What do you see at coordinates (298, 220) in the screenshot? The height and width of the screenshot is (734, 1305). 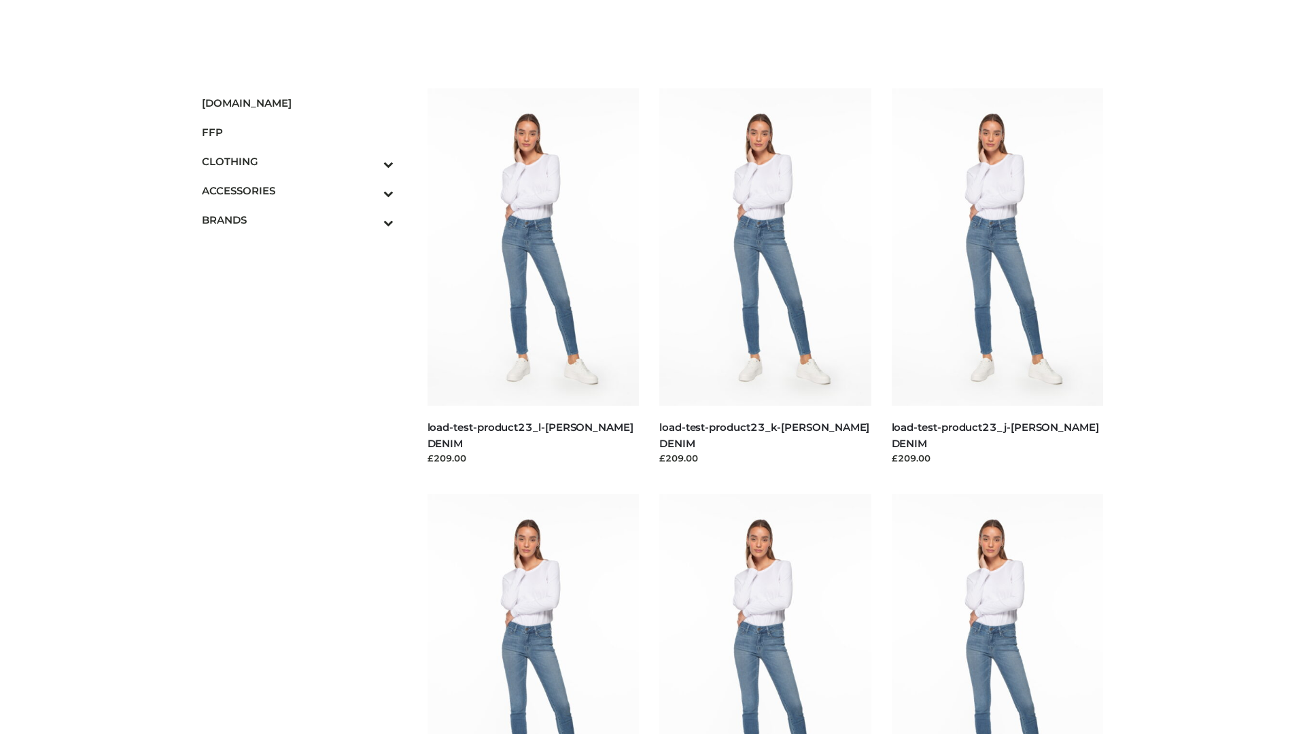 I see `span: BRANDS` at bounding box center [298, 220].